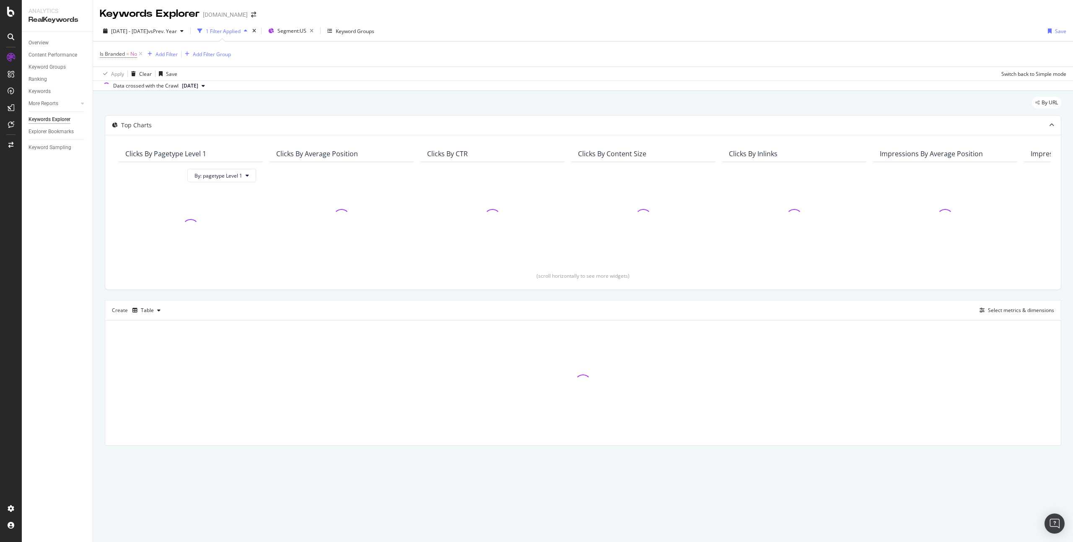 This screenshot has width=1073, height=542. I want to click on div: Keywords, so click(39, 91).